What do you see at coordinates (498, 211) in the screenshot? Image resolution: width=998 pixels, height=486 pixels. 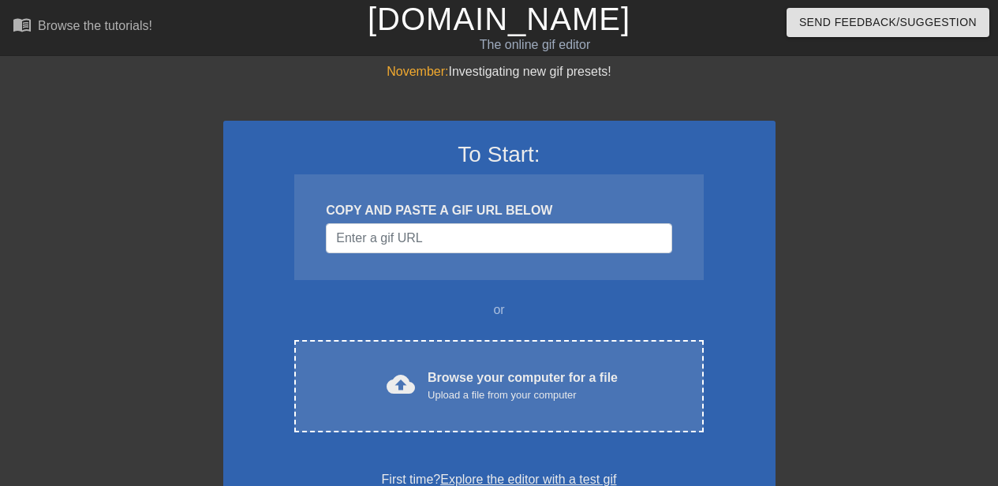 I see `div: COPY AND PASTE A GIF URL BELOW` at bounding box center [498, 211].